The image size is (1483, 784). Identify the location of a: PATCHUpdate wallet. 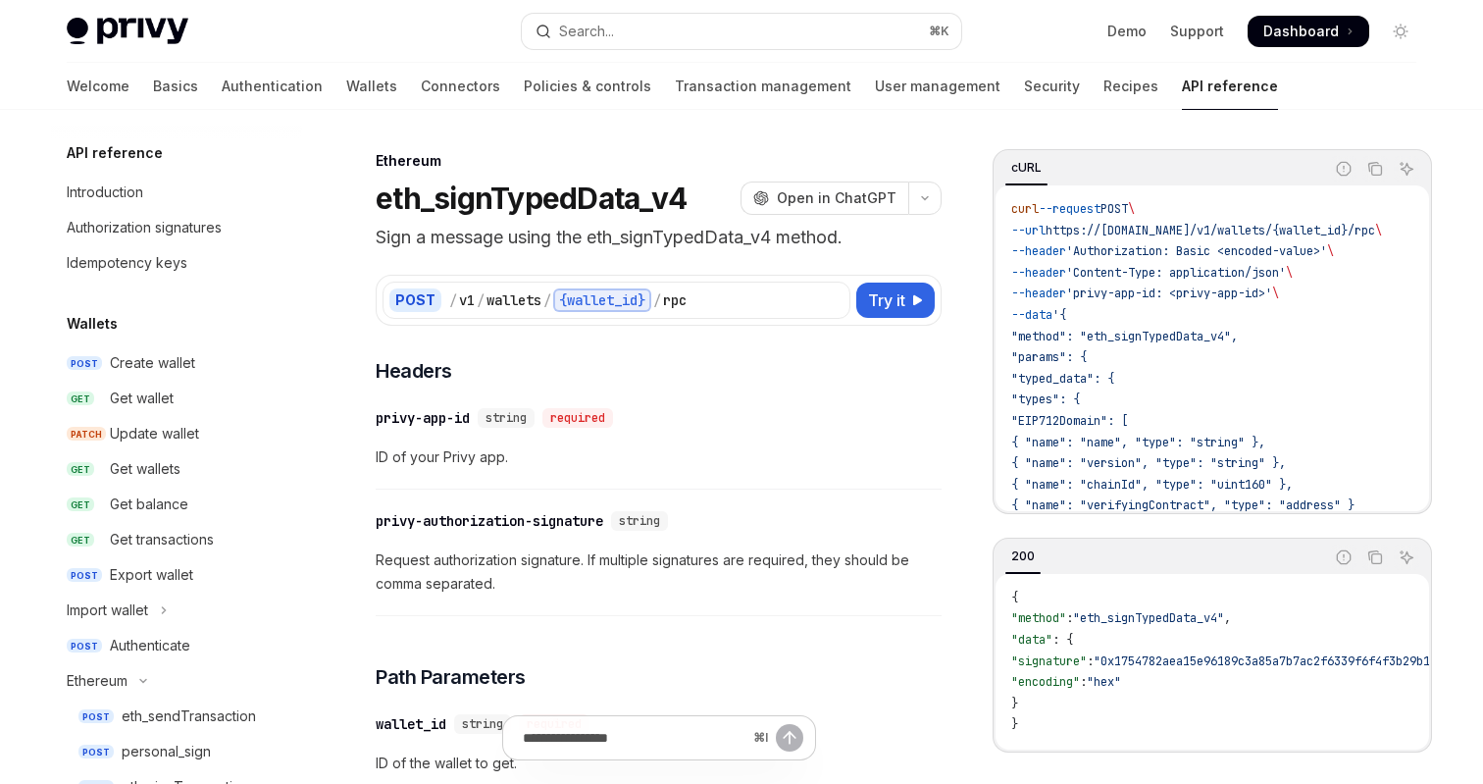
(177, 434).